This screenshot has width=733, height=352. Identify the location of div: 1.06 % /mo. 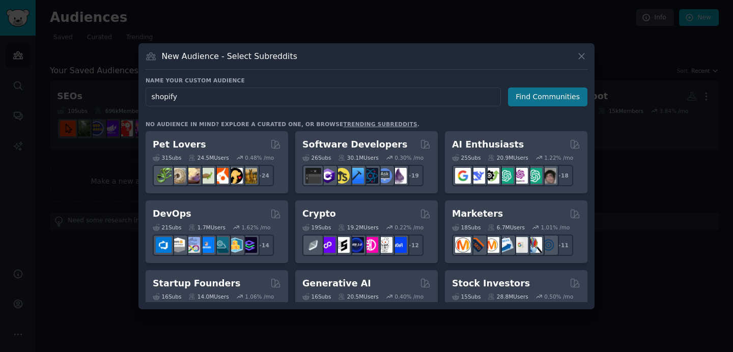
(259, 297).